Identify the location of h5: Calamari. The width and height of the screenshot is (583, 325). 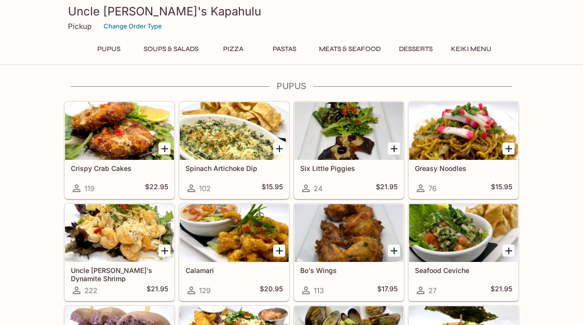
(234, 270).